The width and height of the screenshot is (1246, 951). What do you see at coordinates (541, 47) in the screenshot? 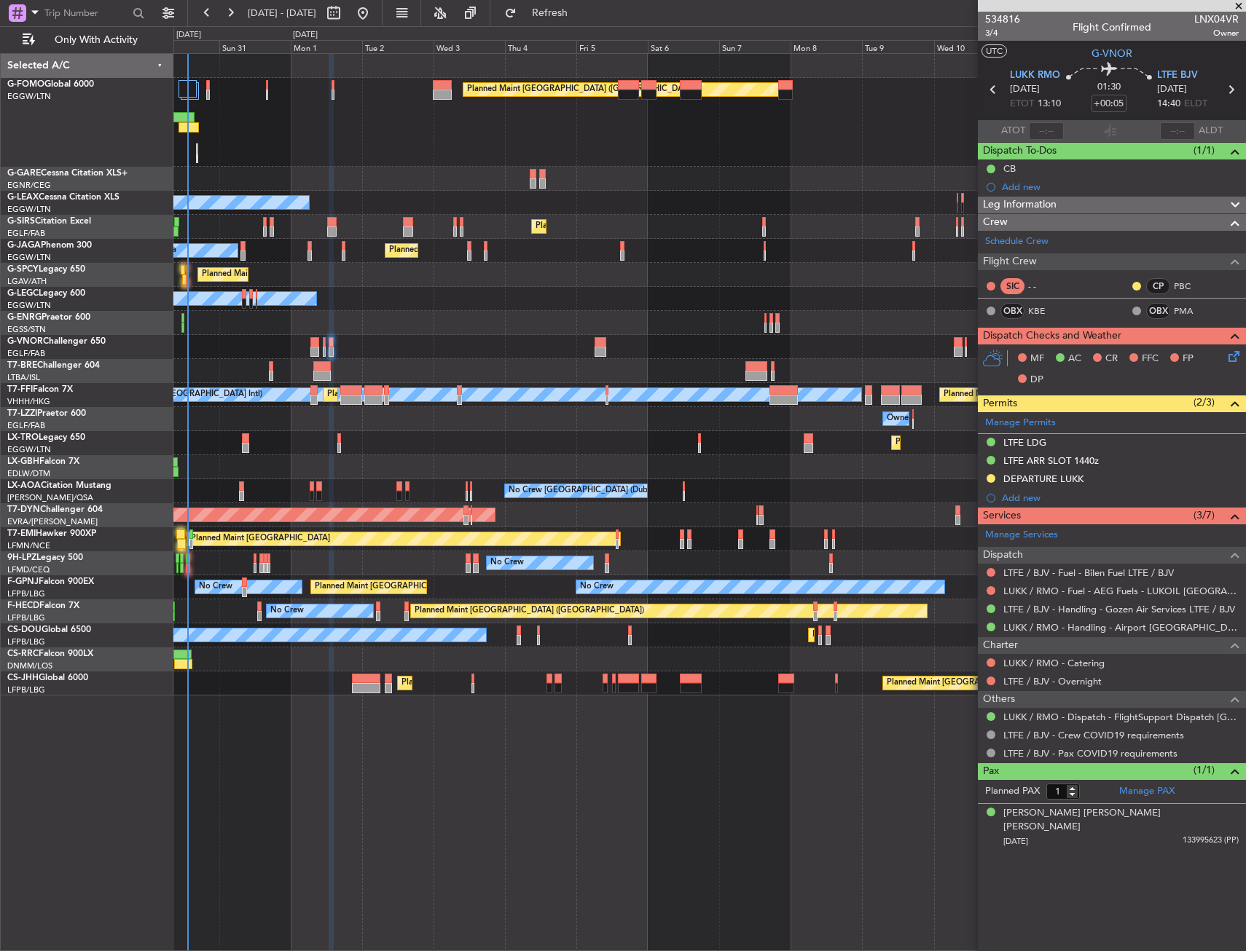
I see `div: Thu 4` at bounding box center [541, 47].